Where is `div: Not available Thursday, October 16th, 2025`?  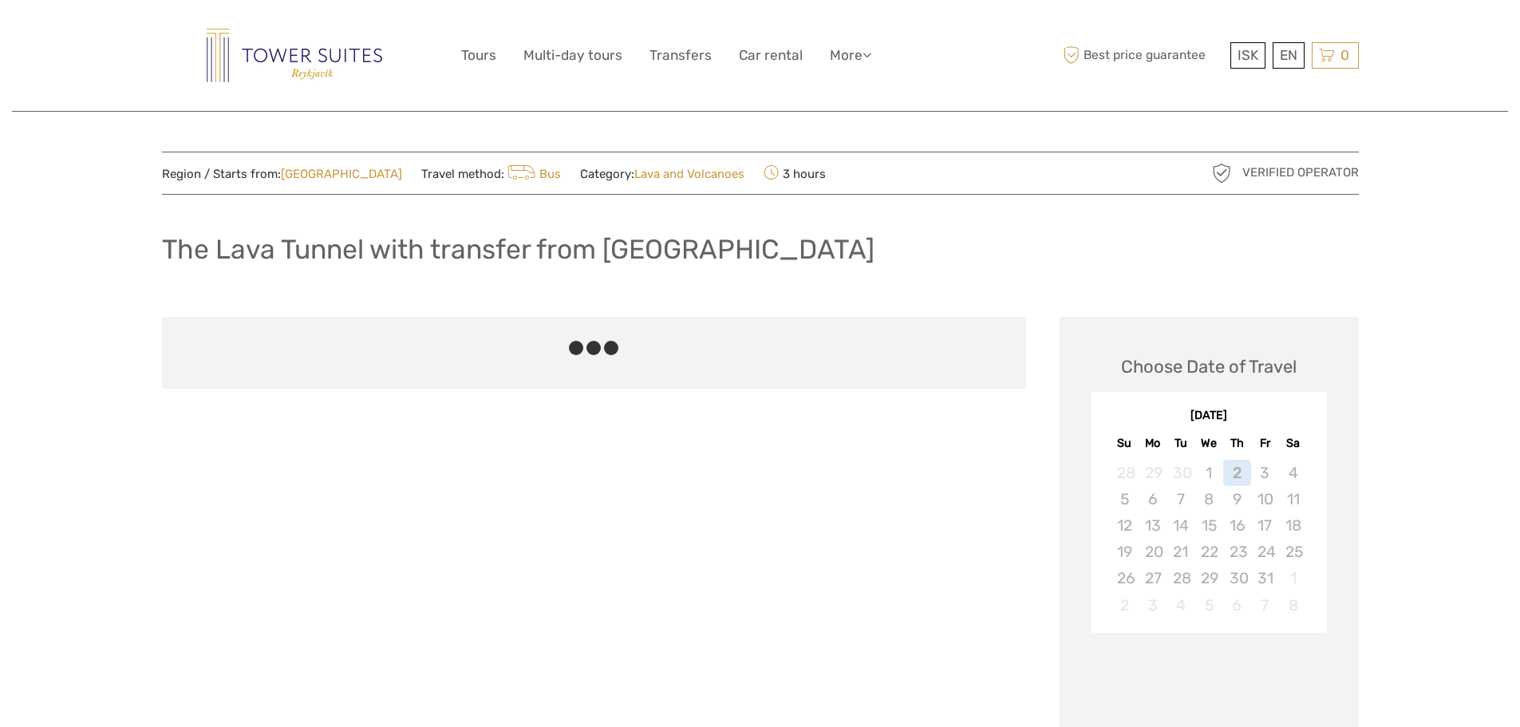 div: Not available Thursday, October 16th, 2025 is located at coordinates (1236, 525).